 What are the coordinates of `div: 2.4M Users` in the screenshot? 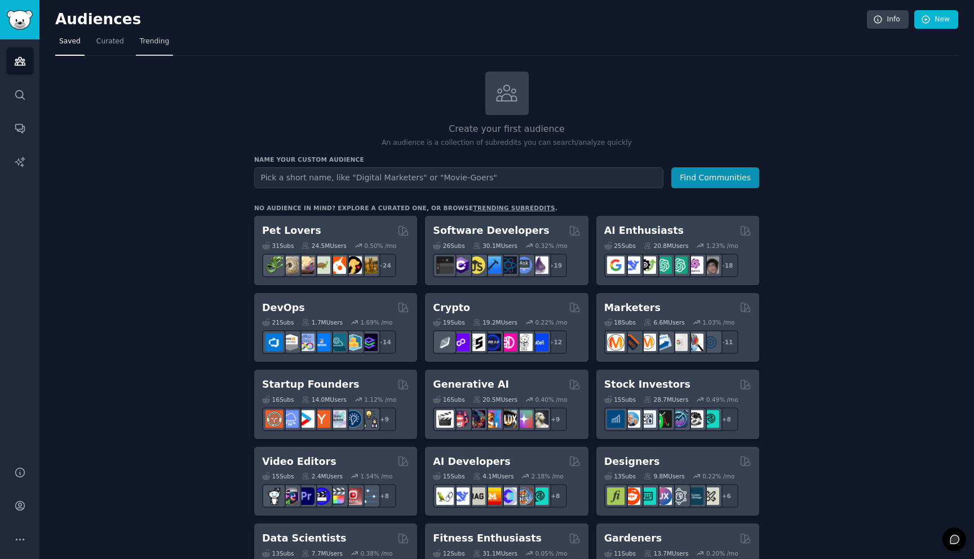 It's located at (322, 476).